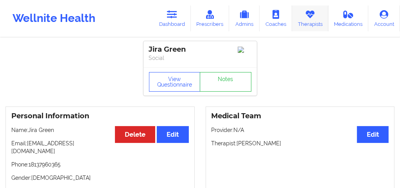  What do you see at coordinates (226, 82) in the screenshot?
I see `a: Notes` at bounding box center [226, 82].